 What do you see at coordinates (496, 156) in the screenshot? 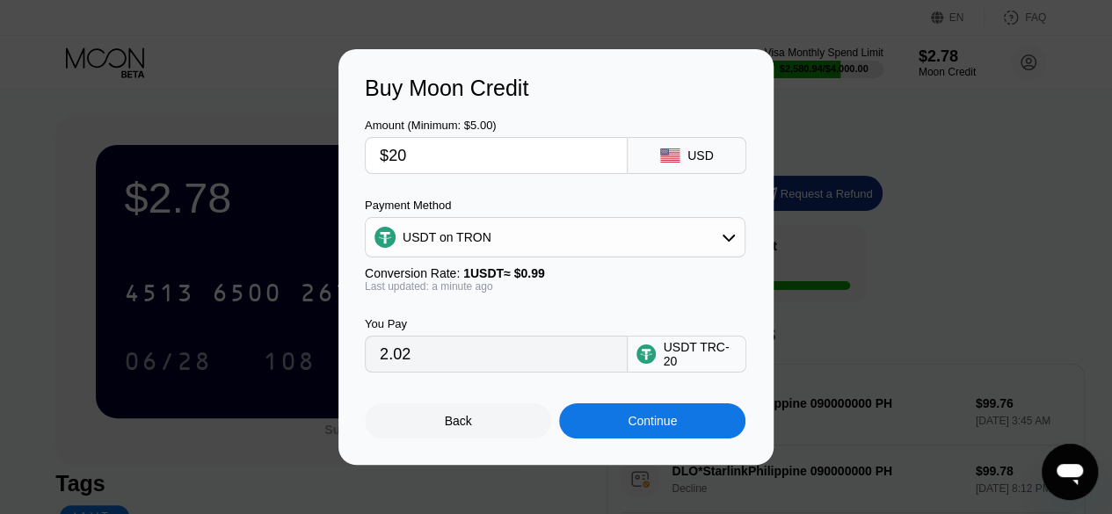
I see `input: $0.00` at bounding box center [496, 156].